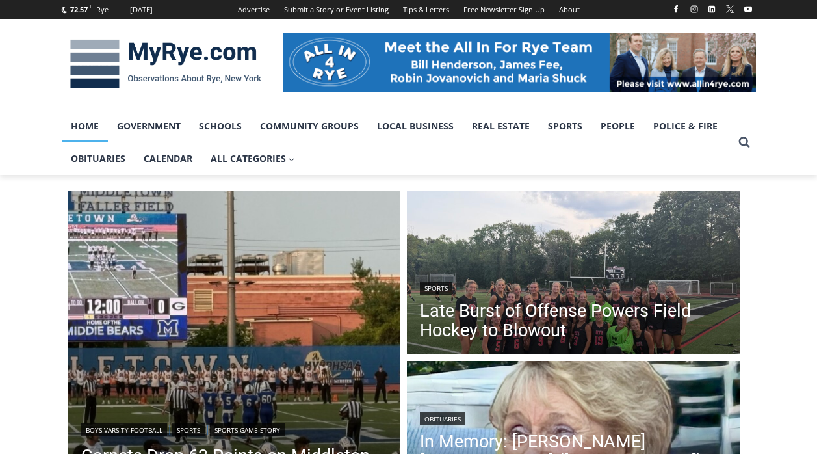  Describe the element at coordinates (166, 64) in the screenshot. I see `img: MyRye.com` at that location.